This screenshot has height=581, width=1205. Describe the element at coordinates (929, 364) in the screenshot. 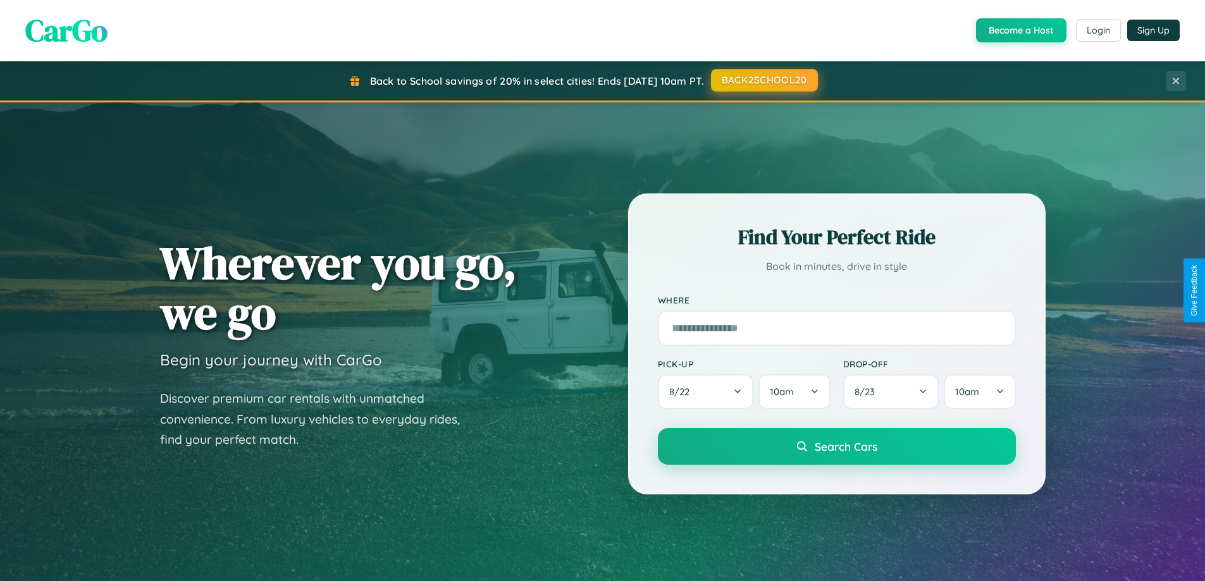

I see `label: Drop-off` at that location.